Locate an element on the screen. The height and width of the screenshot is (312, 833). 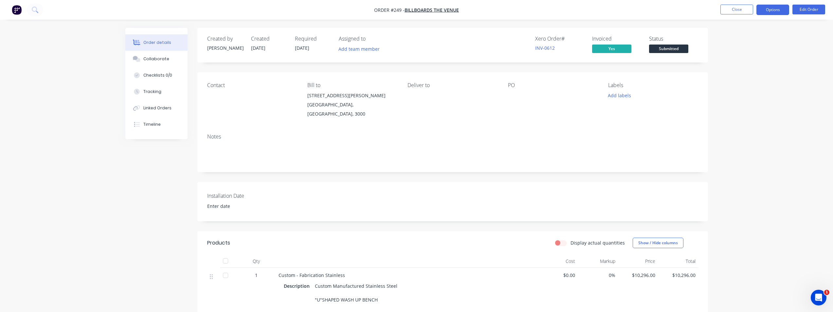
button: Checklists 0/0 is located at coordinates (156, 75).